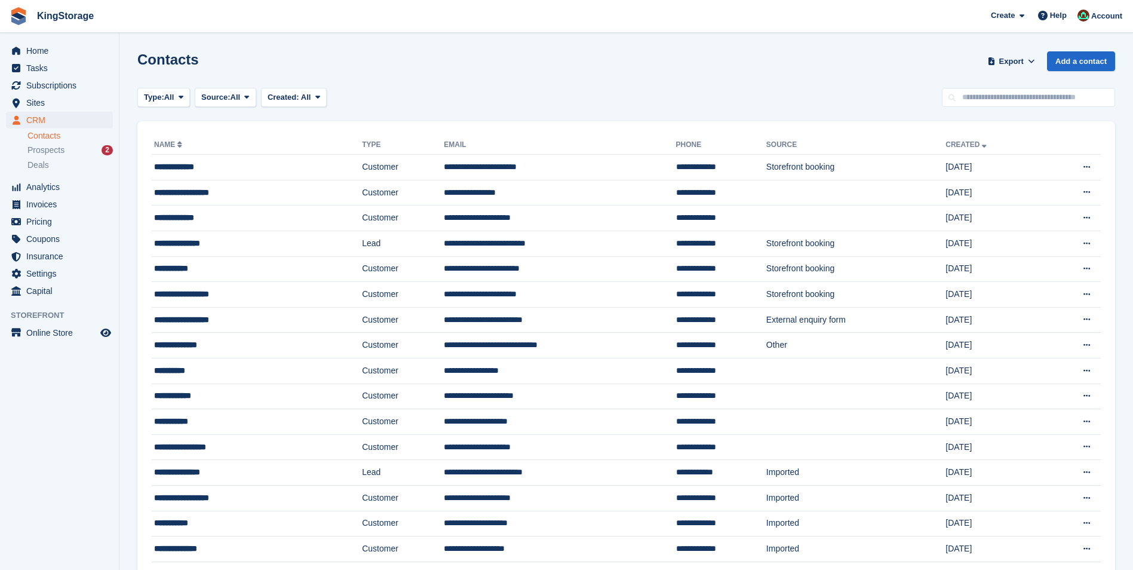 Image resolution: width=1133 pixels, height=570 pixels. What do you see at coordinates (62, 274) in the screenshot?
I see `span: Settings` at bounding box center [62, 274].